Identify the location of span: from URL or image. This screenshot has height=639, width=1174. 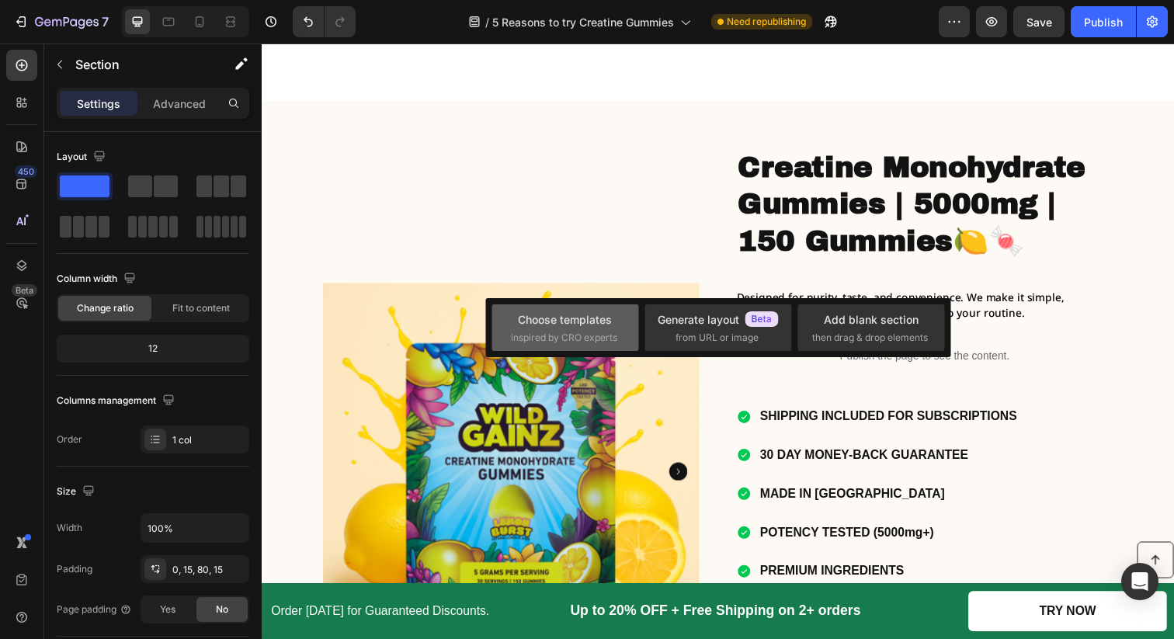
(717, 338).